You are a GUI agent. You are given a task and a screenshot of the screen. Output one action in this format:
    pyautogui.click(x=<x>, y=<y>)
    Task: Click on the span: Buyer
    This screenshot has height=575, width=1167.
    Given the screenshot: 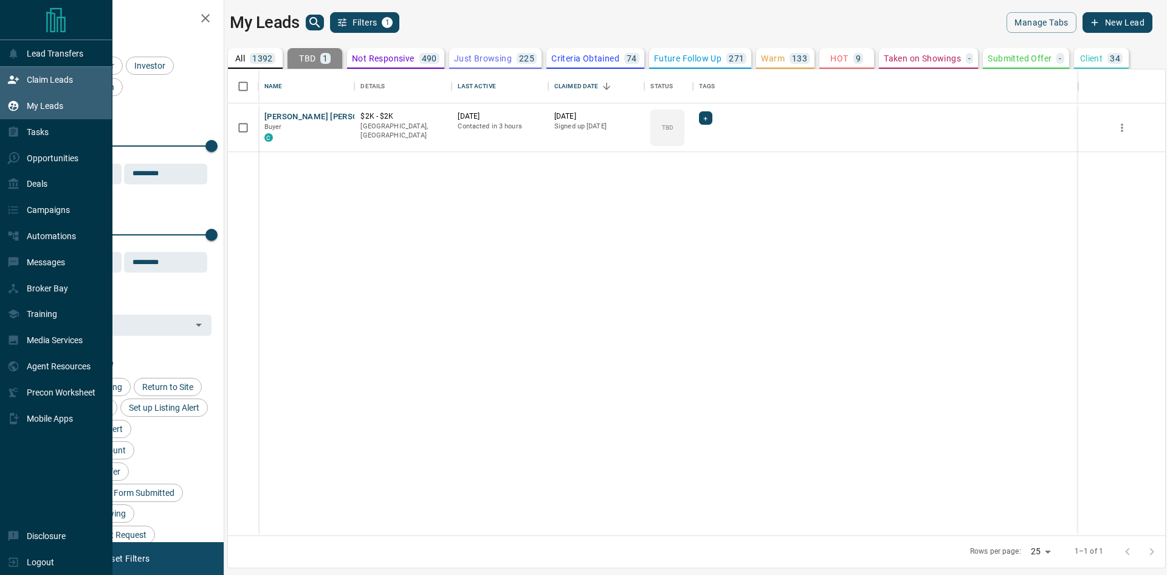 What is the action you would take?
    pyautogui.click(x=273, y=126)
    